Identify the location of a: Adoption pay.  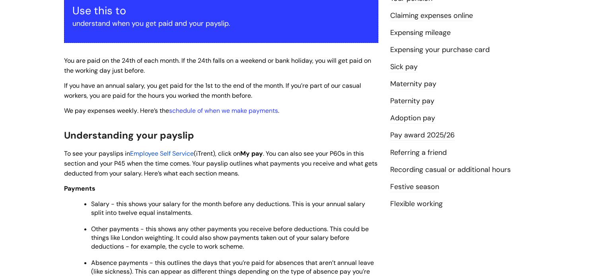
(412, 118).